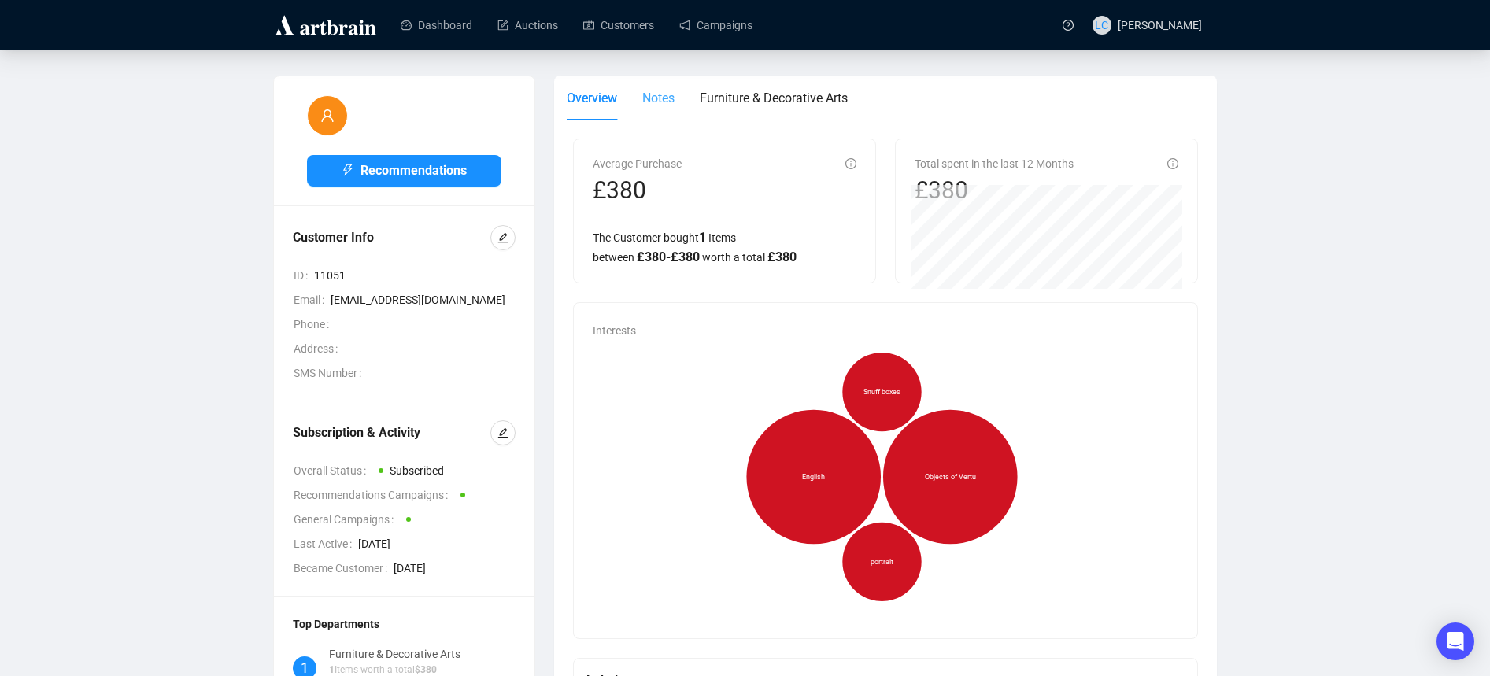 The image size is (1490, 676). Describe the element at coordinates (374, 495) in the screenshot. I see `span: Recommendations Campaigns` at that location.